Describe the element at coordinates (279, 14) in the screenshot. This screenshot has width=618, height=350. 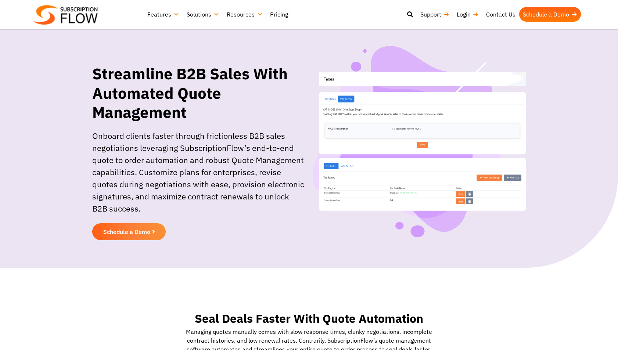
I see `a: Pricing` at that location.